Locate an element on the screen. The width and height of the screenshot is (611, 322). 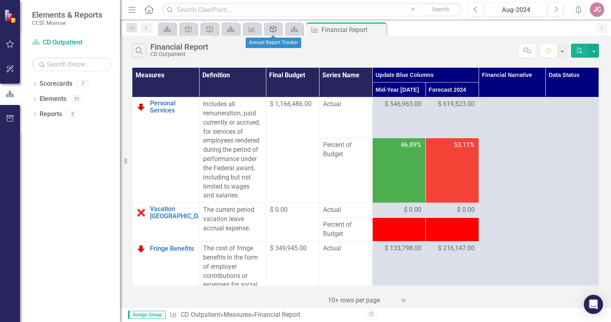
div: Includes all remuneration, paid currently or accrued, for services of employees rendered during t... is located at coordinates (233, 150).